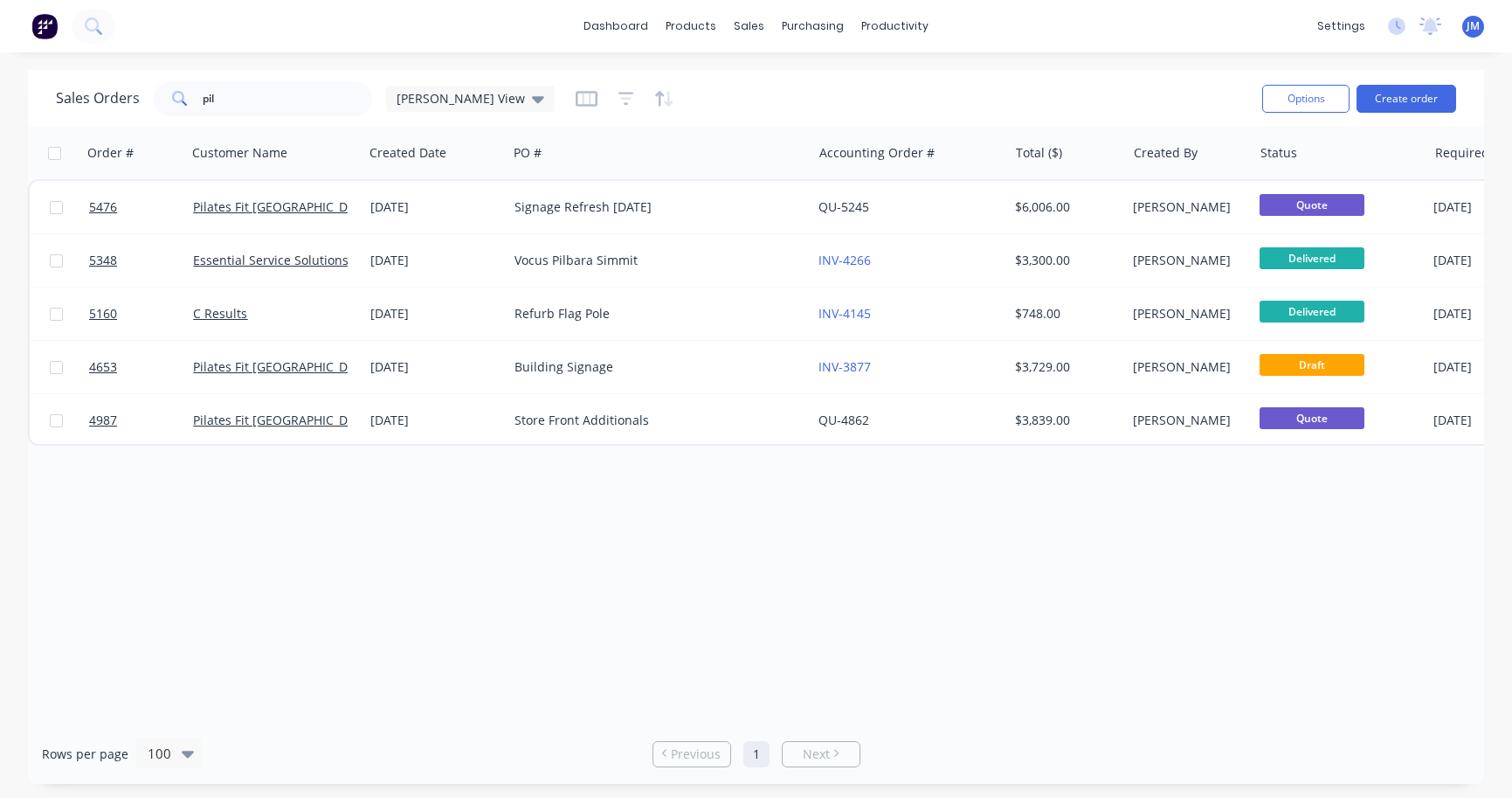 This screenshot has height=798, width=1512. What do you see at coordinates (1064, 260) in the screenshot?
I see `div: $3,300.00` at bounding box center [1064, 260].